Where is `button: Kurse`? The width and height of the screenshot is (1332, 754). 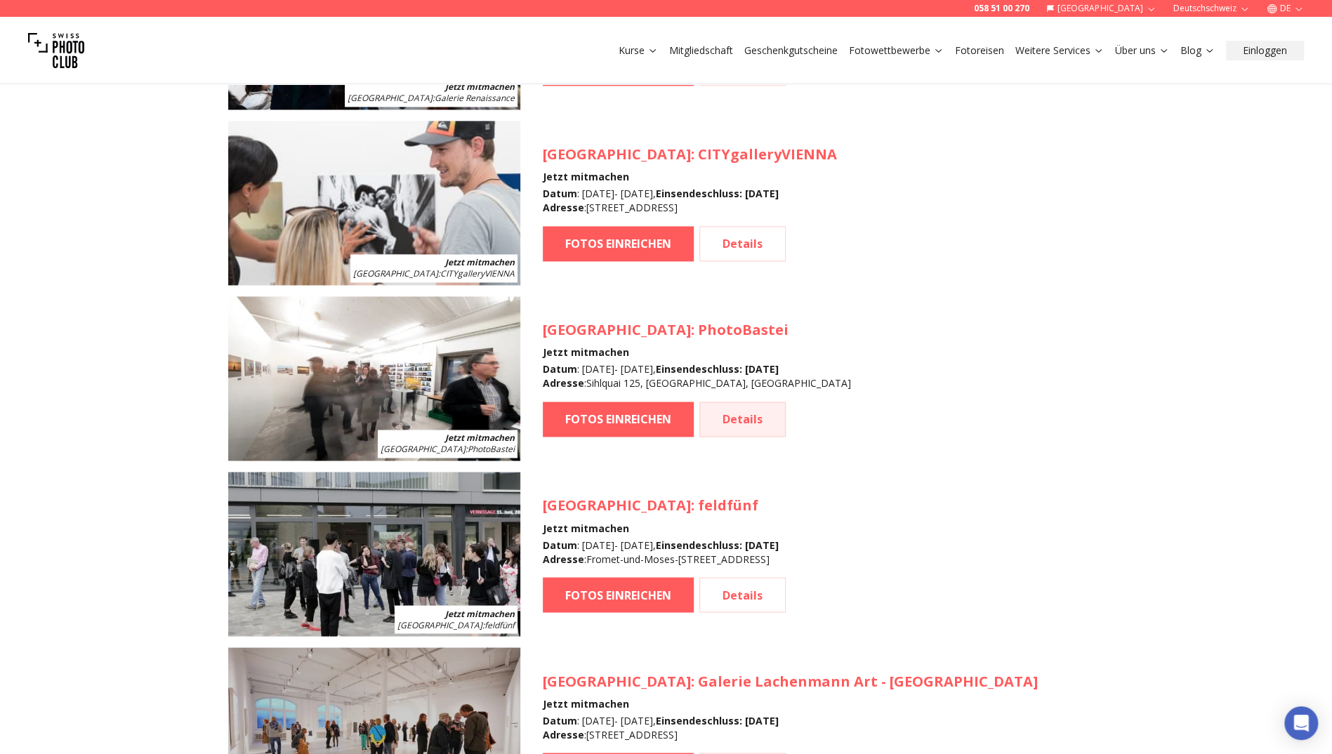
button: Kurse is located at coordinates (638, 51).